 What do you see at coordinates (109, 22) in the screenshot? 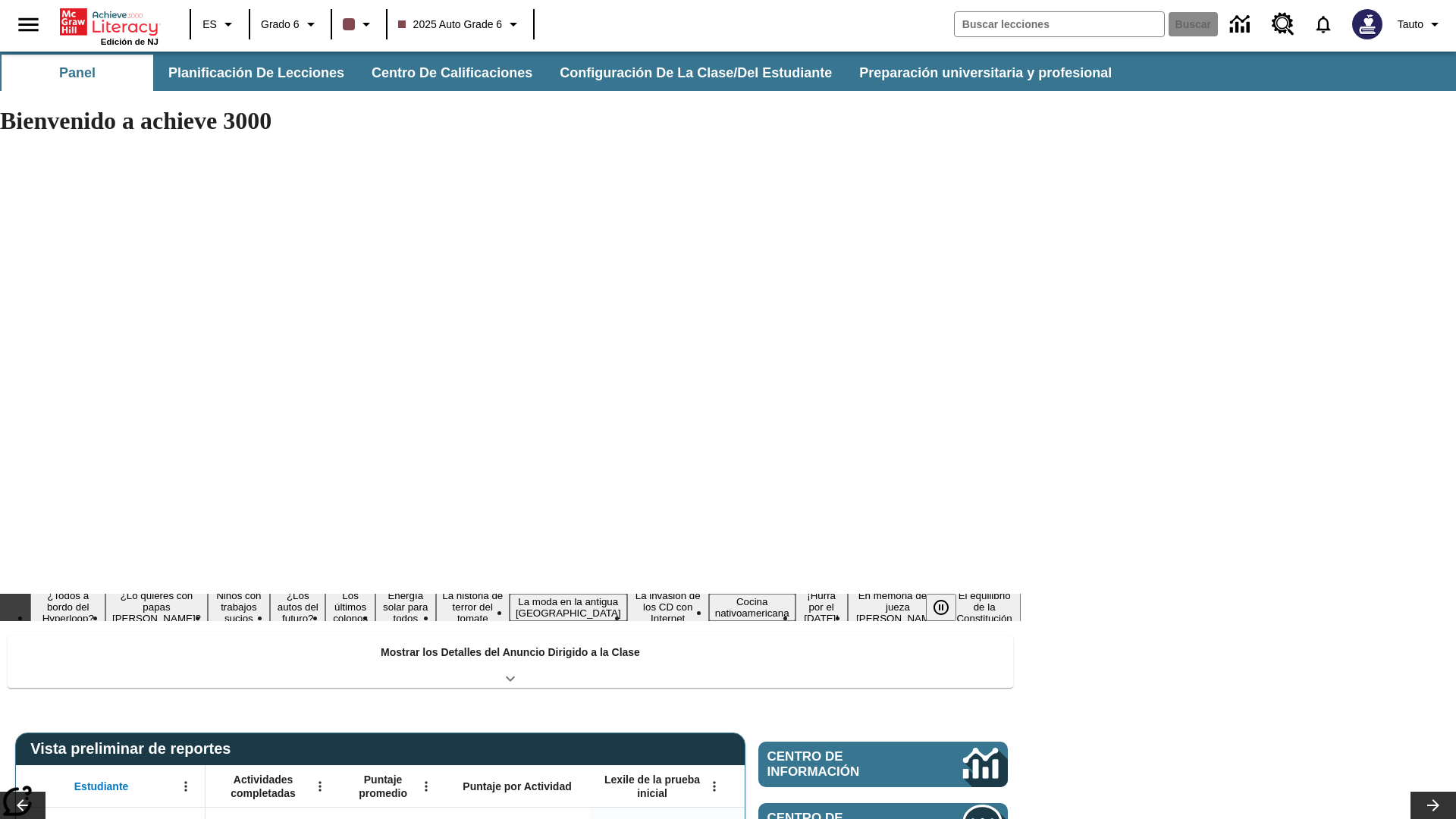
I see `a: Portada` at bounding box center [109, 22].